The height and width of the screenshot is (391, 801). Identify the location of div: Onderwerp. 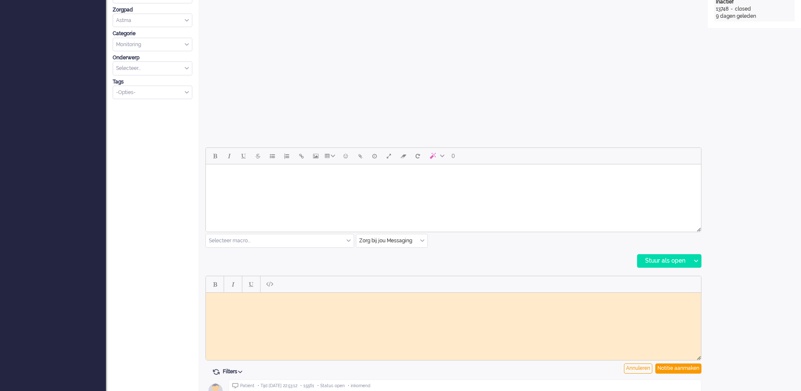
(152, 58).